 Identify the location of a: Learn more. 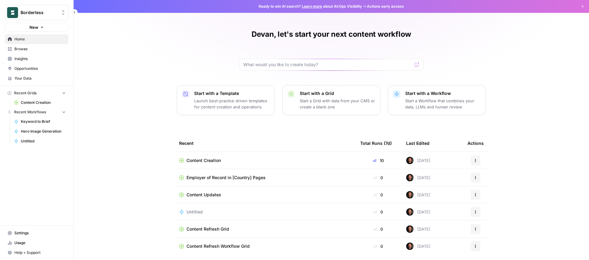
(312, 6).